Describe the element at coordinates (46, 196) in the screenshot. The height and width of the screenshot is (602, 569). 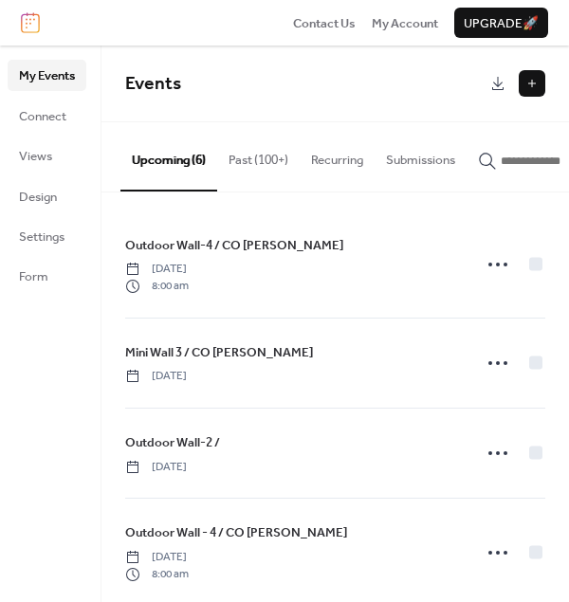
I see `a: Design` at that location.